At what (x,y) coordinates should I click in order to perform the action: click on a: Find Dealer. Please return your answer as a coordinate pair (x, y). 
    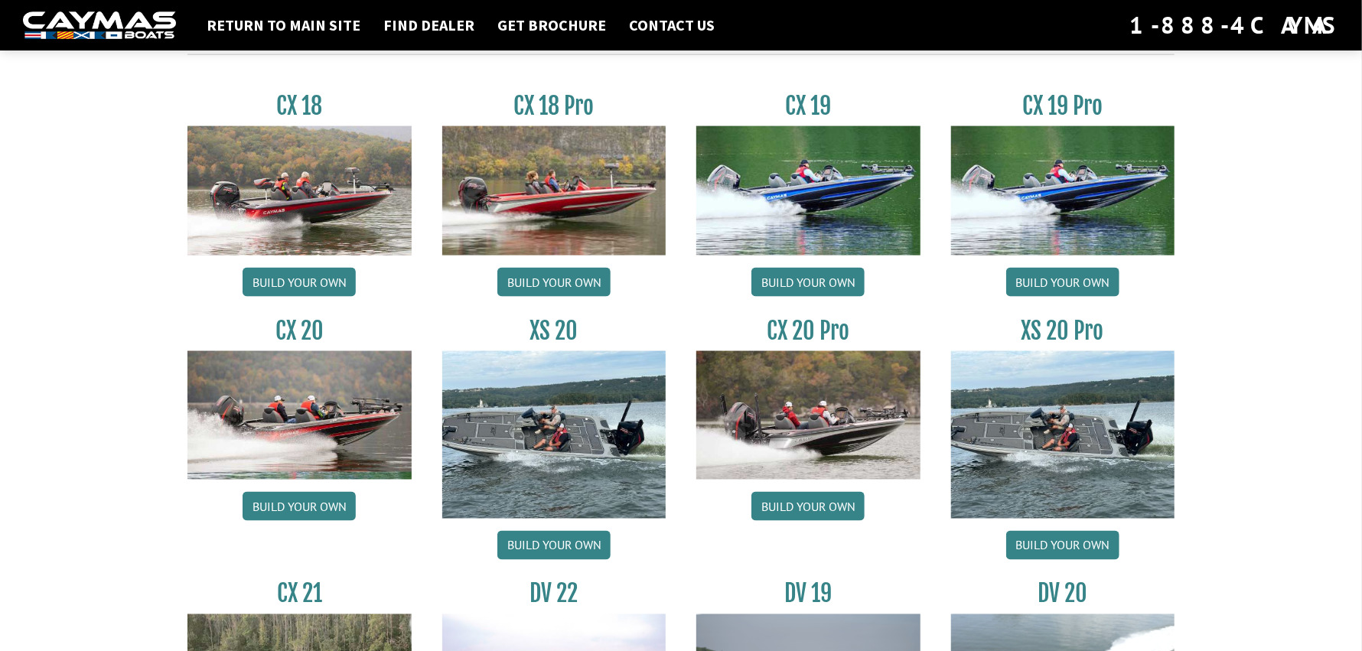
    Looking at the image, I should click on (429, 25).